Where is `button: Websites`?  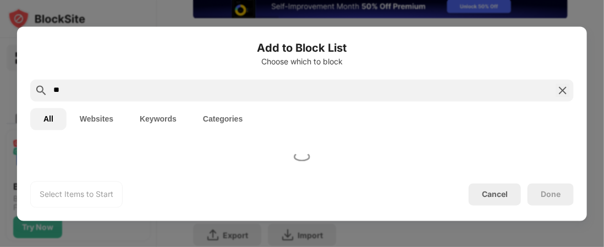 button: Websites is located at coordinates (96, 119).